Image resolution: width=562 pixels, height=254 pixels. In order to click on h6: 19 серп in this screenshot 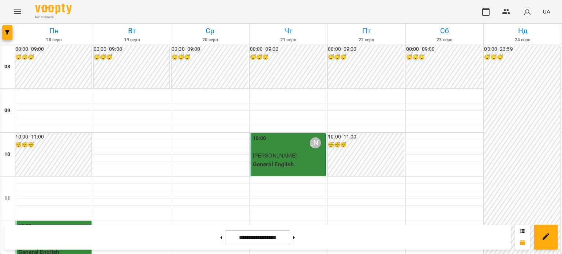, I will do `click(132, 40)`.